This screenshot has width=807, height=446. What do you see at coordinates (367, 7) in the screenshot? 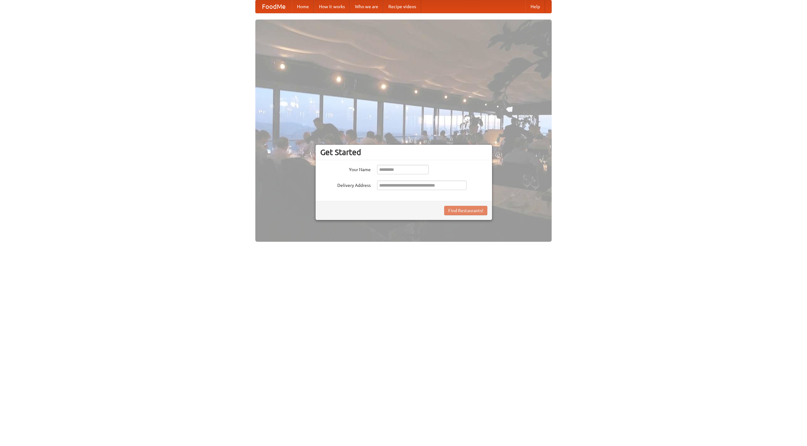
I see `a: Who we are` at bounding box center [367, 7].